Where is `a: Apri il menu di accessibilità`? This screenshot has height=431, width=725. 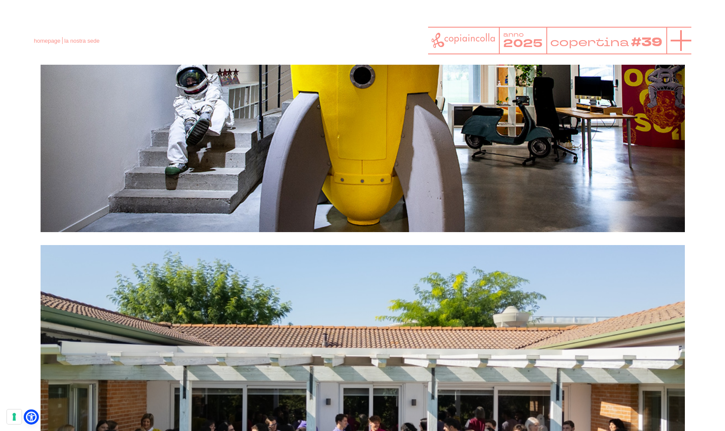
a: Apri il menu di accessibilità is located at coordinates (31, 417).